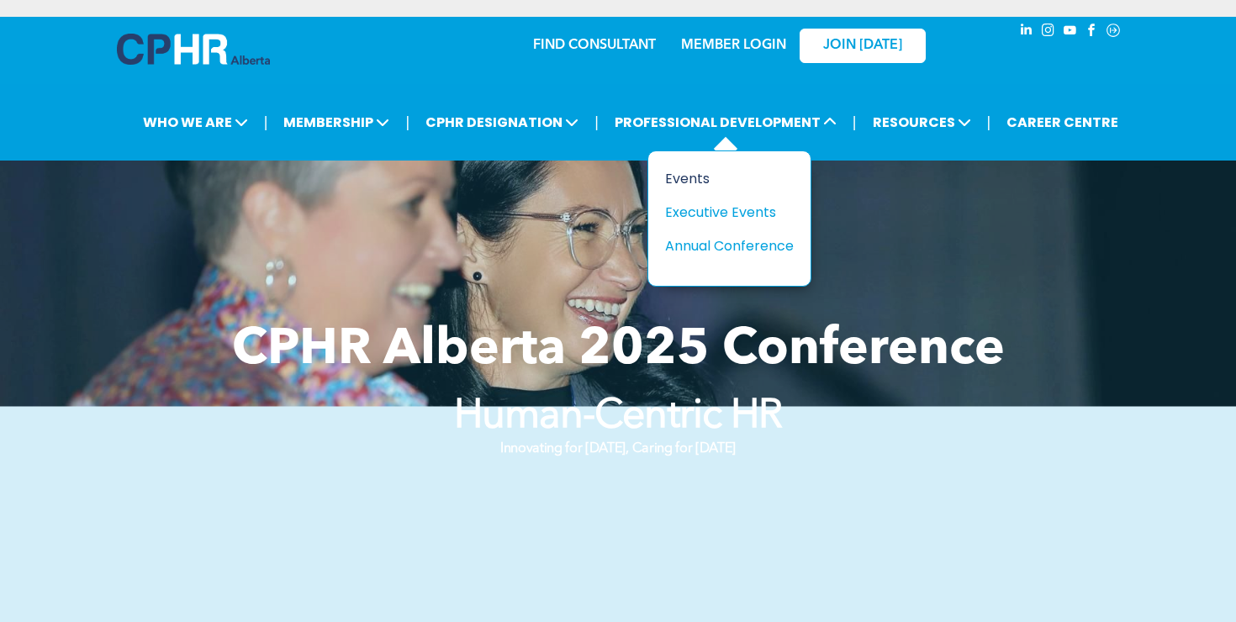 Image resolution: width=1236 pixels, height=622 pixels. Describe the element at coordinates (729, 178) in the screenshot. I see `a: Events` at that location.